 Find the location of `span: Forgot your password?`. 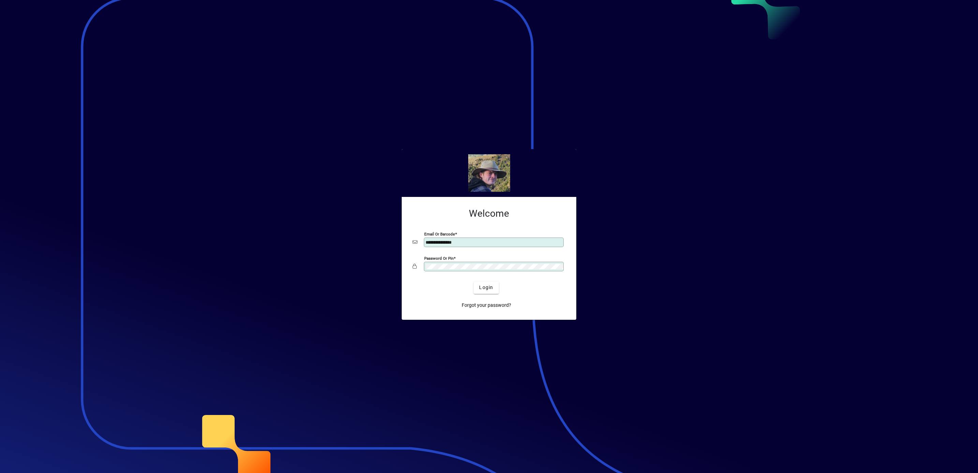

span: Forgot your password? is located at coordinates (486, 305).